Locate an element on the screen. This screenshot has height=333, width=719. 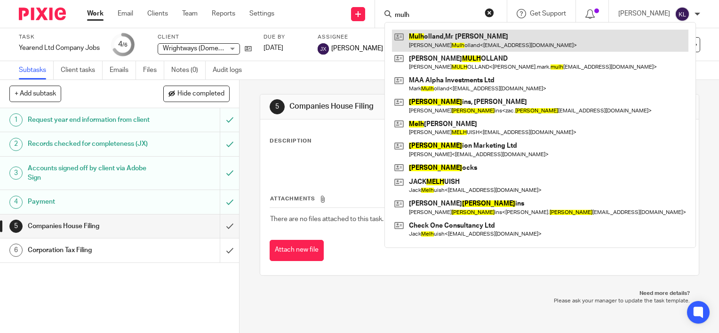
button: Clear is located at coordinates (490, 13).